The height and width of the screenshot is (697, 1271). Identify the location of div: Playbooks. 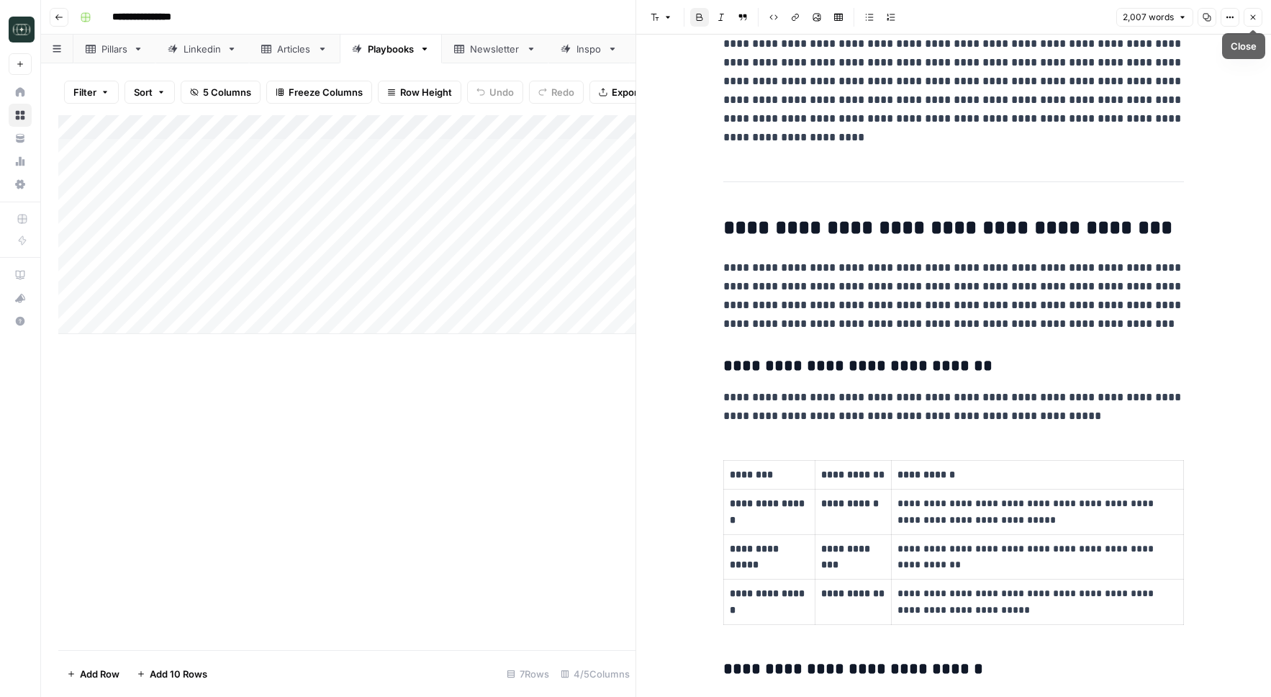
(391, 49).